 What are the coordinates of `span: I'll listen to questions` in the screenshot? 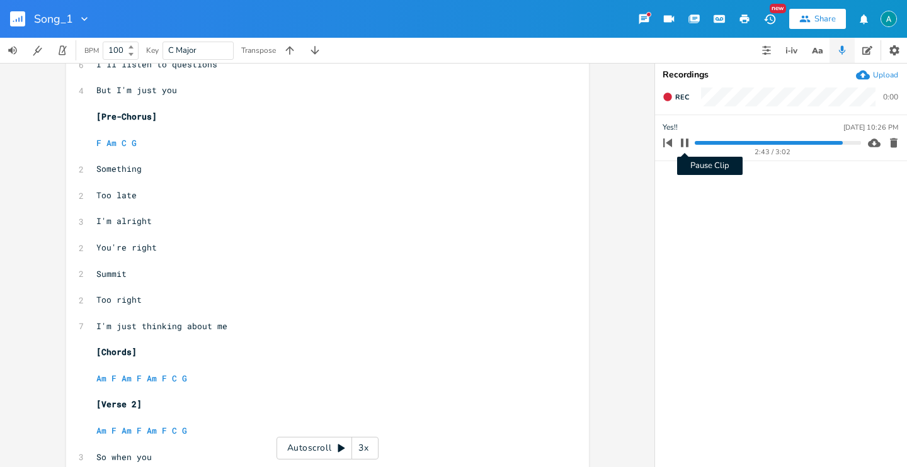 It's located at (157, 64).